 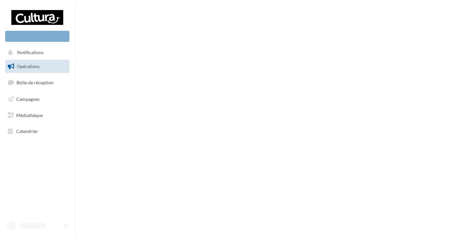 I want to click on span: Calendrier, so click(x=27, y=131).